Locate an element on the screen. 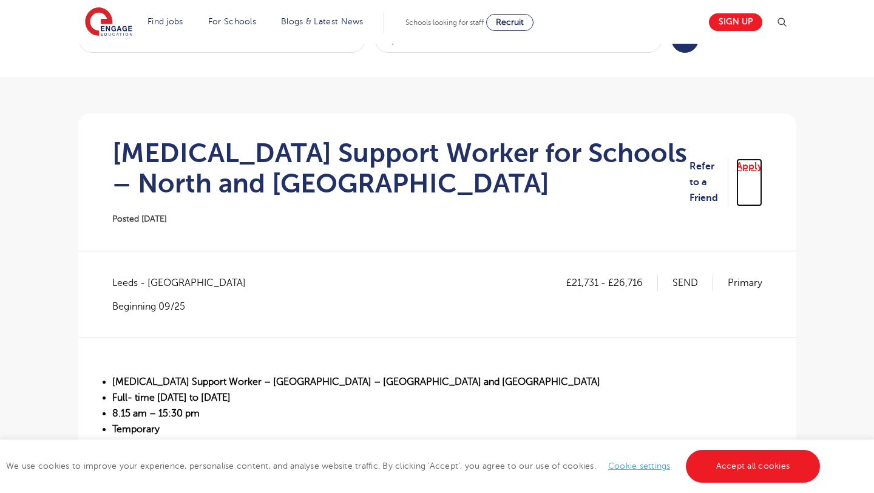 This screenshot has height=493, width=874. strong: Temporary is located at coordinates (136, 429).